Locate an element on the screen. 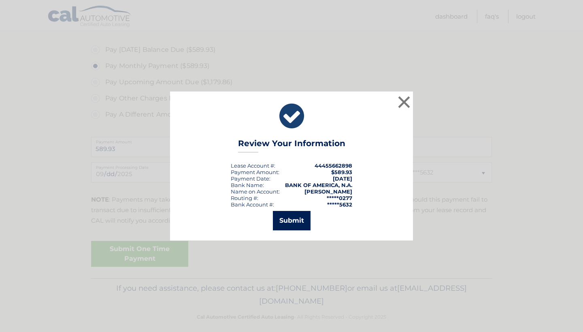  h3: Review Your Information is located at coordinates (291, 145).